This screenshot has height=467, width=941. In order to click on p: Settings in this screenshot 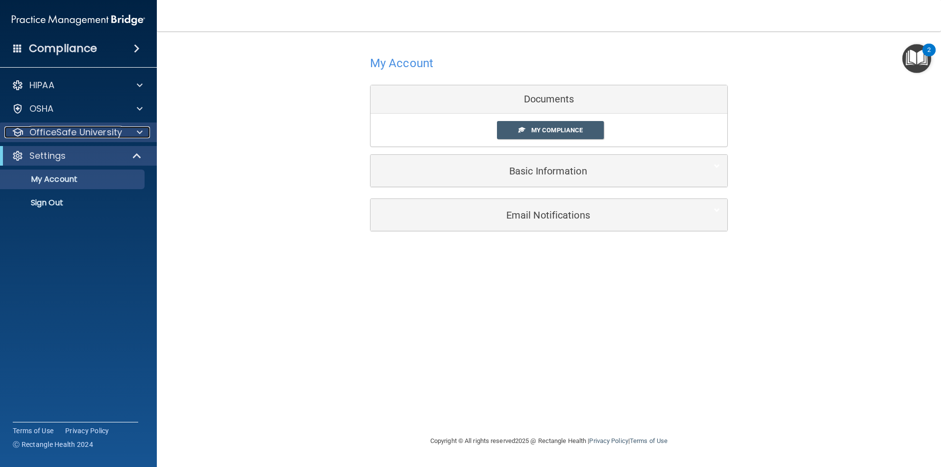, I will do `click(48, 156)`.